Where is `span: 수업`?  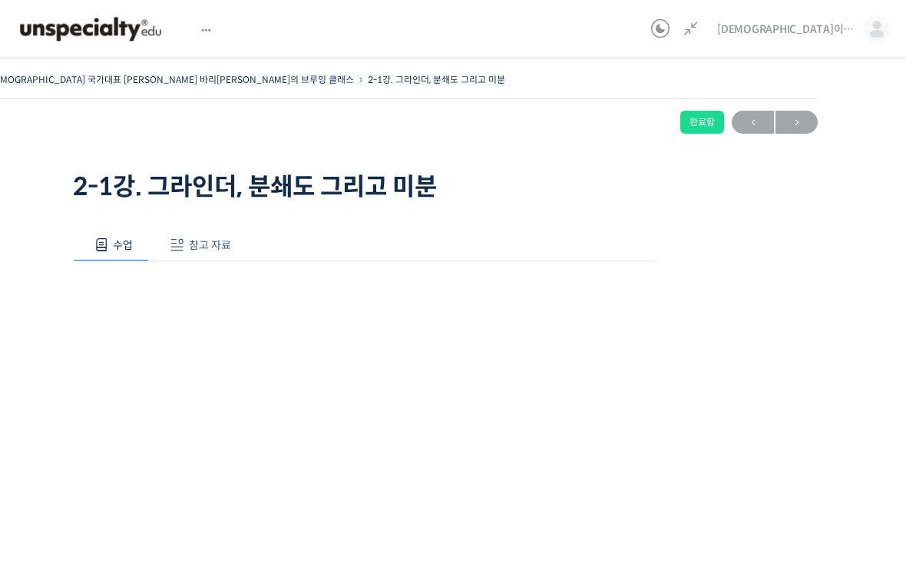 span: 수업 is located at coordinates (123, 245).